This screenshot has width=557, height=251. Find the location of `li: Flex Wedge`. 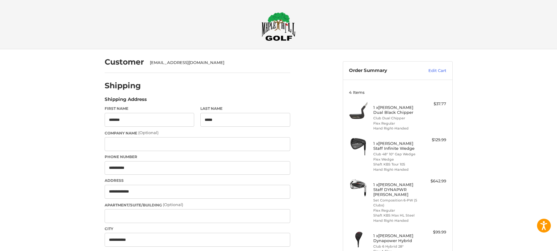

li: Flex Wedge is located at coordinates (397, 160).